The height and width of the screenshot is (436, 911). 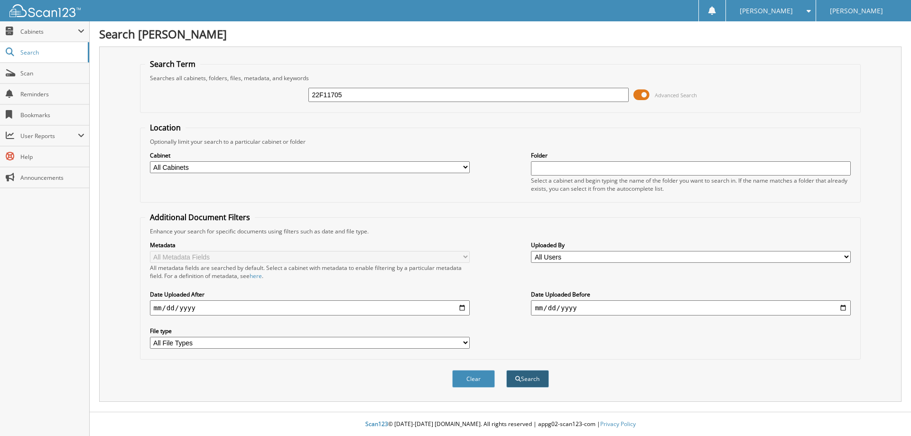 What do you see at coordinates (49, 31) in the screenshot?
I see `span: Cabinets` at bounding box center [49, 31].